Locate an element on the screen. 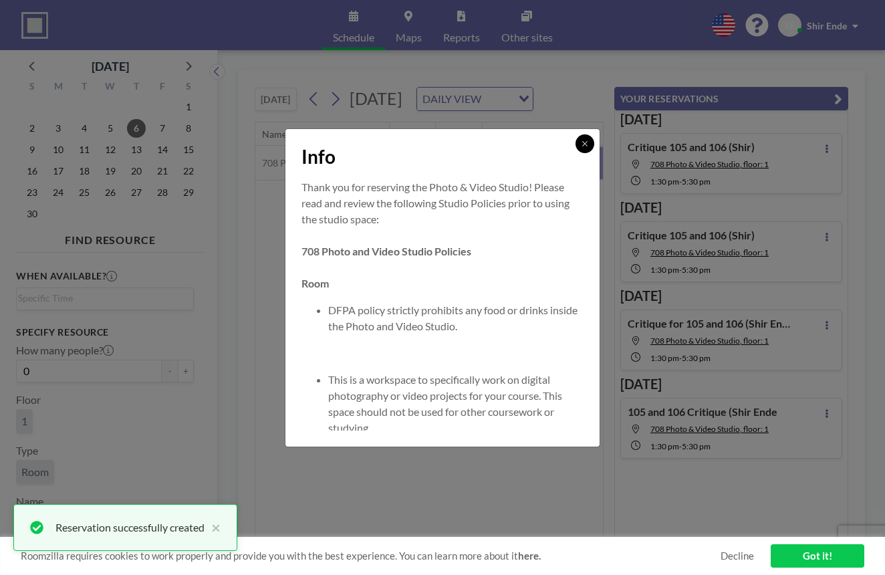  a: here. is located at coordinates (529, 556).